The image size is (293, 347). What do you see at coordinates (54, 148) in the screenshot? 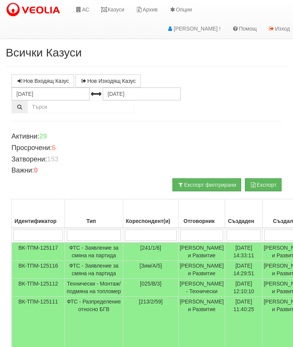
I see `b: 6` at bounding box center [54, 148].